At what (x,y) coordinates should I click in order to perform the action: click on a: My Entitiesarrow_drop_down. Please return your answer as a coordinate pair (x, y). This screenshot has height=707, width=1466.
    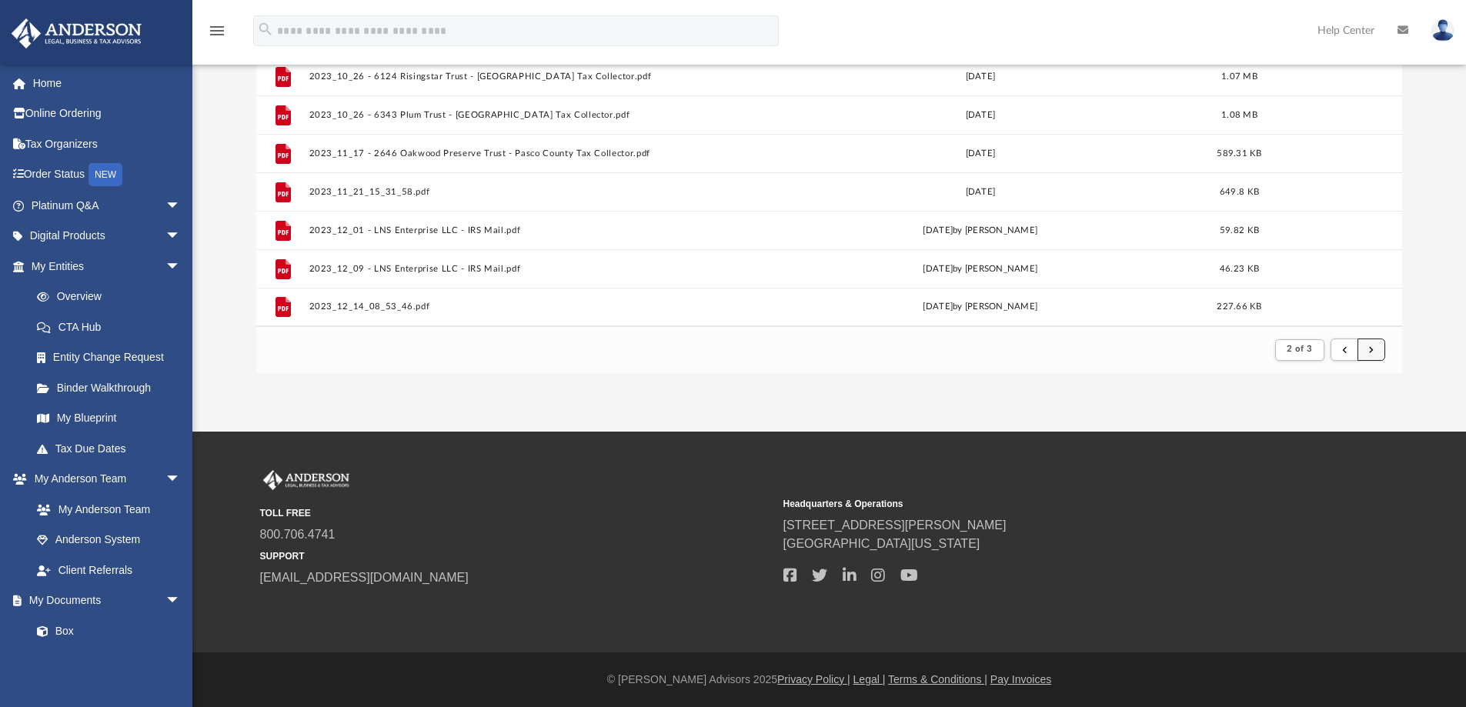
    Looking at the image, I should click on (107, 266).